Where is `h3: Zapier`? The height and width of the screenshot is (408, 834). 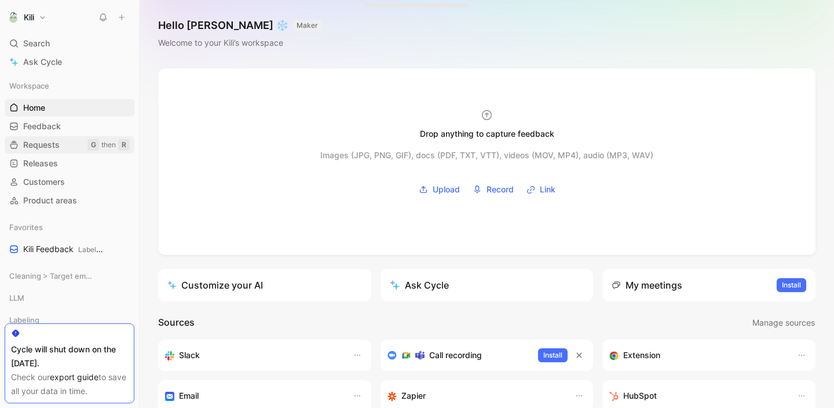
h3: Zapier is located at coordinates (414, 396).